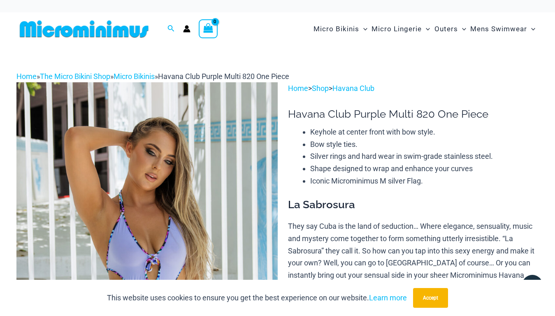  Describe the element at coordinates (446, 29) in the screenshot. I see `span: Outers` at that location.